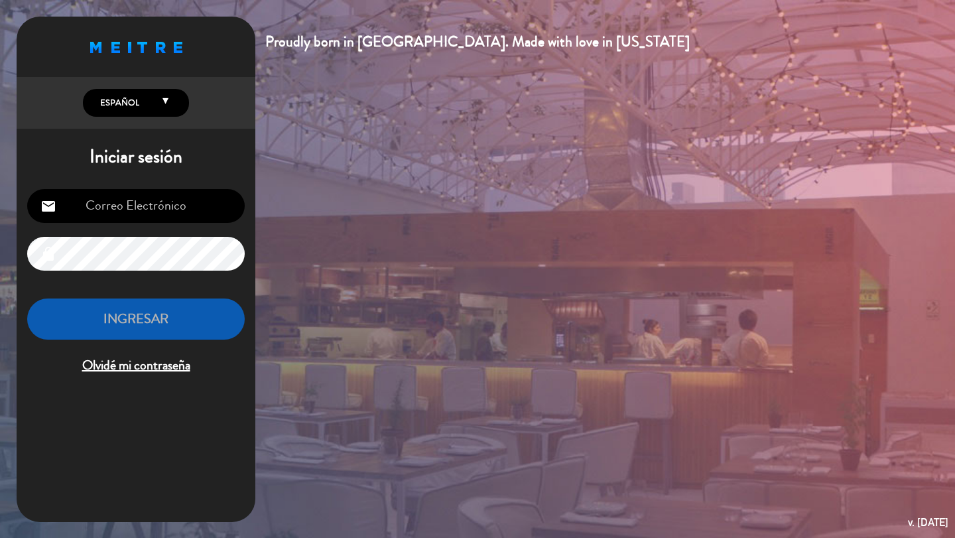 Image resolution: width=955 pixels, height=538 pixels. What do you see at coordinates (136, 206) in the screenshot?
I see `input: Correo Electrónico` at bounding box center [136, 206].